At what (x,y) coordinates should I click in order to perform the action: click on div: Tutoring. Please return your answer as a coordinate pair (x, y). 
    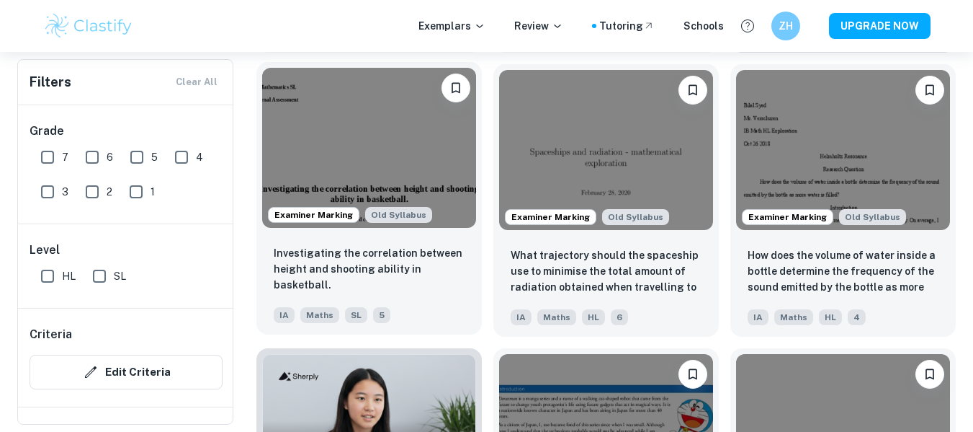
    Looking at the image, I should click on (627, 26).